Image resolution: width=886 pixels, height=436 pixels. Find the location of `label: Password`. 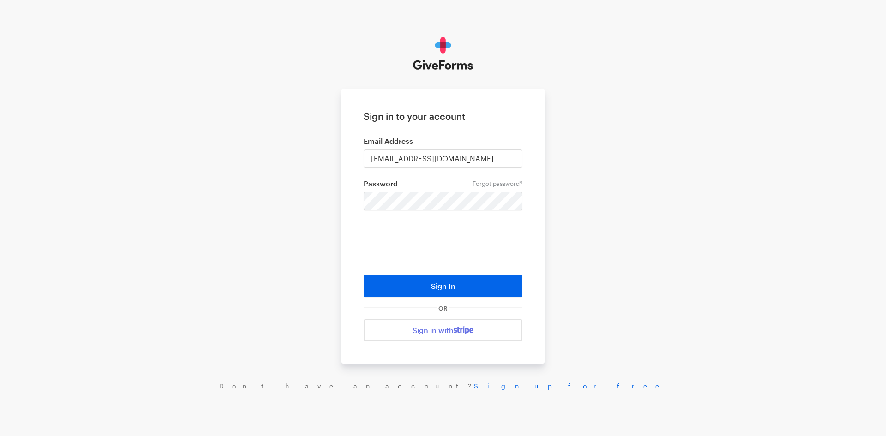

label: Password is located at coordinates (443, 184).